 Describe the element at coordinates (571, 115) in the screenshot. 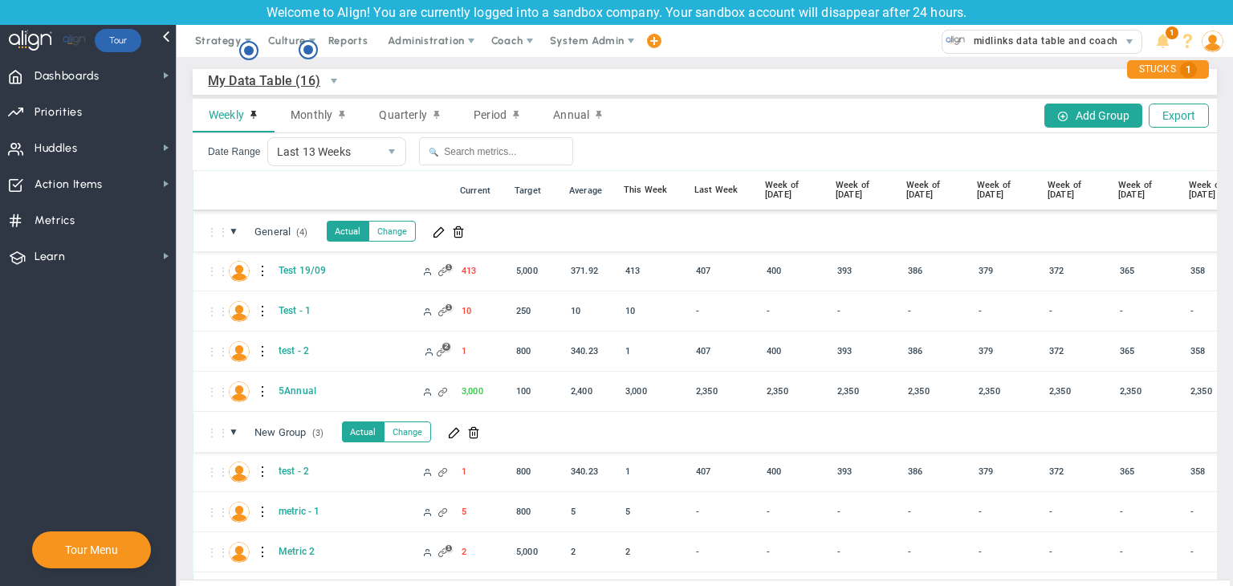

I see `span: Annual` at that location.